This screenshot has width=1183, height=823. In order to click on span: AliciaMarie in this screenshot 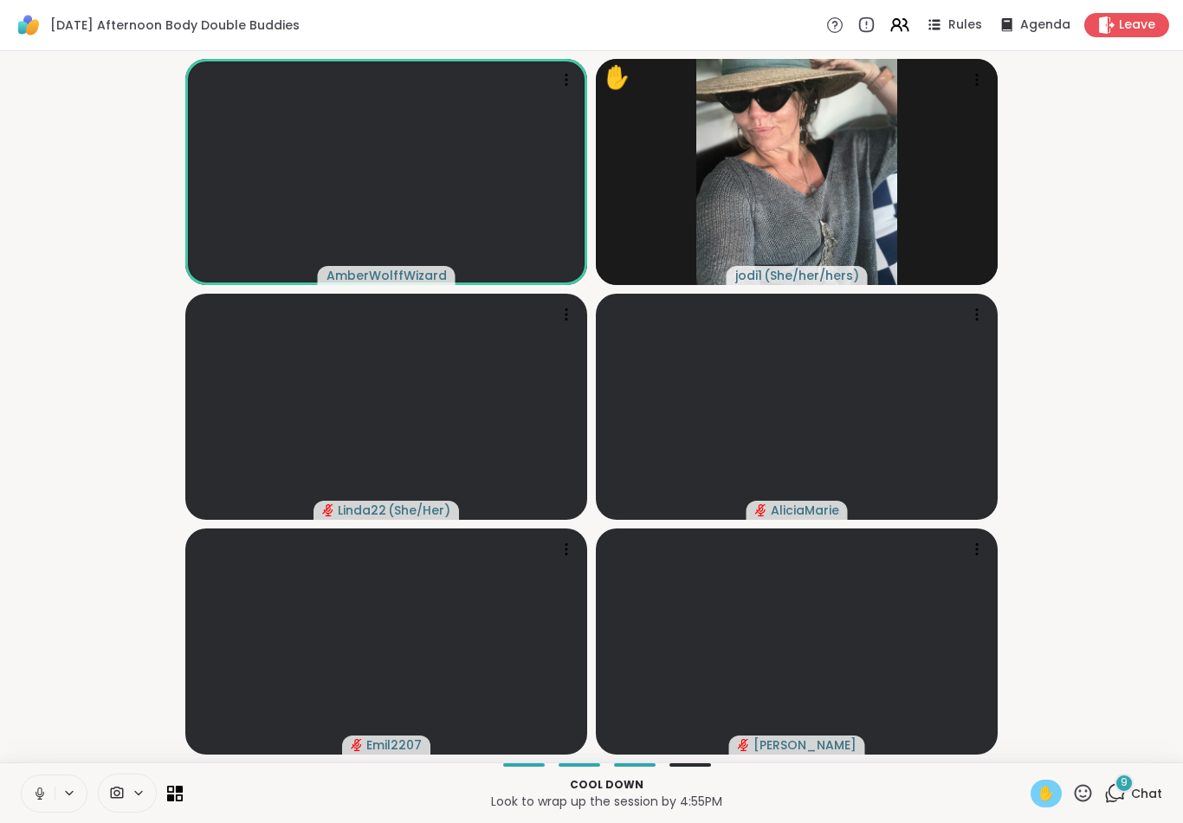, I will do `click(805, 510)`.